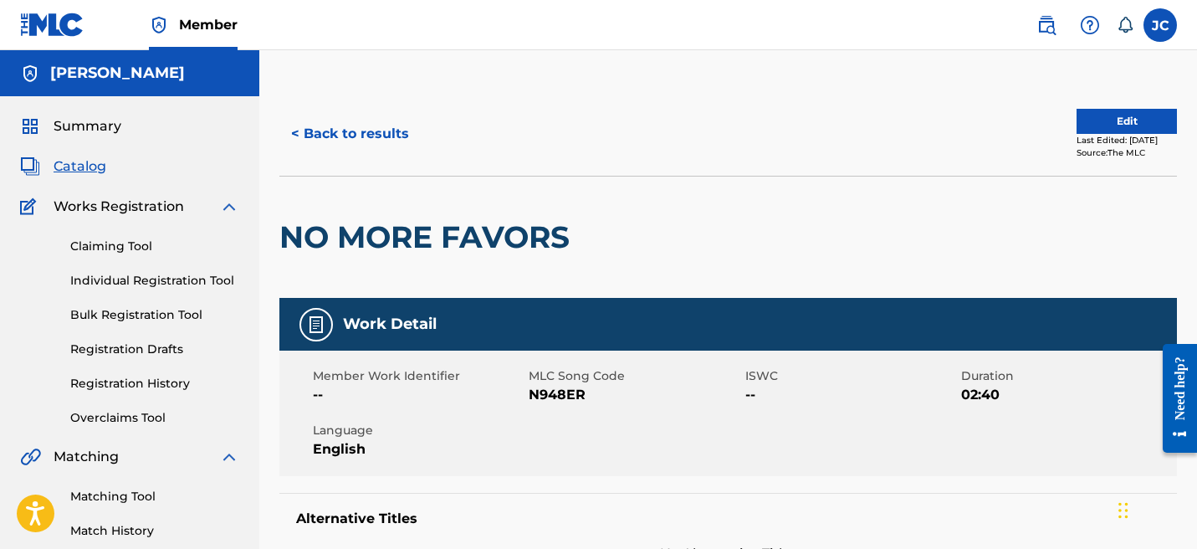 The width and height of the screenshot is (1197, 549). I want to click on button: < Back to results, so click(350, 134).